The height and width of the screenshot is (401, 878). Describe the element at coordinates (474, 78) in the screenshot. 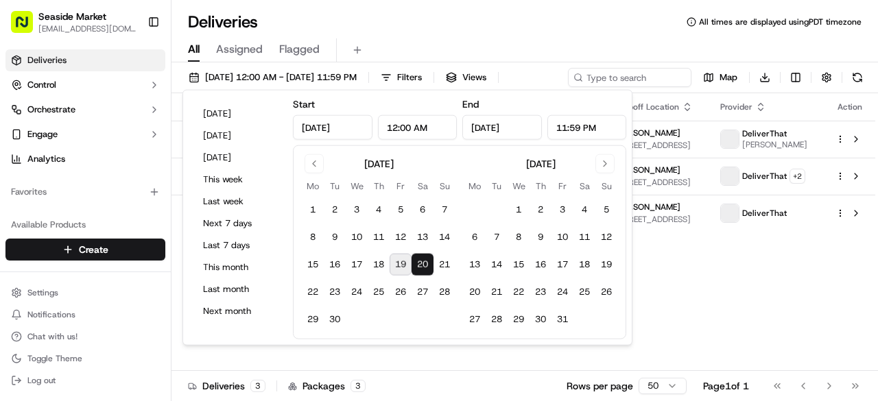

I see `span: Views` at that location.